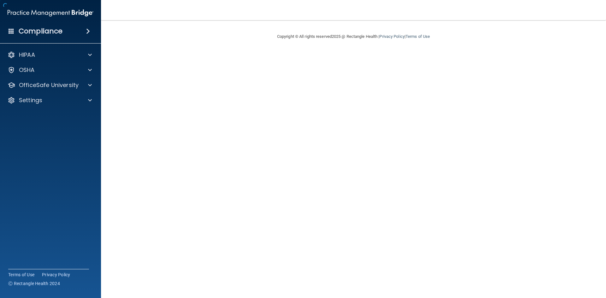 This screenshot has height=298, width=606. What do you see at coordinates (34, 284) in the screenshot?
I see `span: Ⓒ Rectangle Health 2024` at bounding box center [34, 284].